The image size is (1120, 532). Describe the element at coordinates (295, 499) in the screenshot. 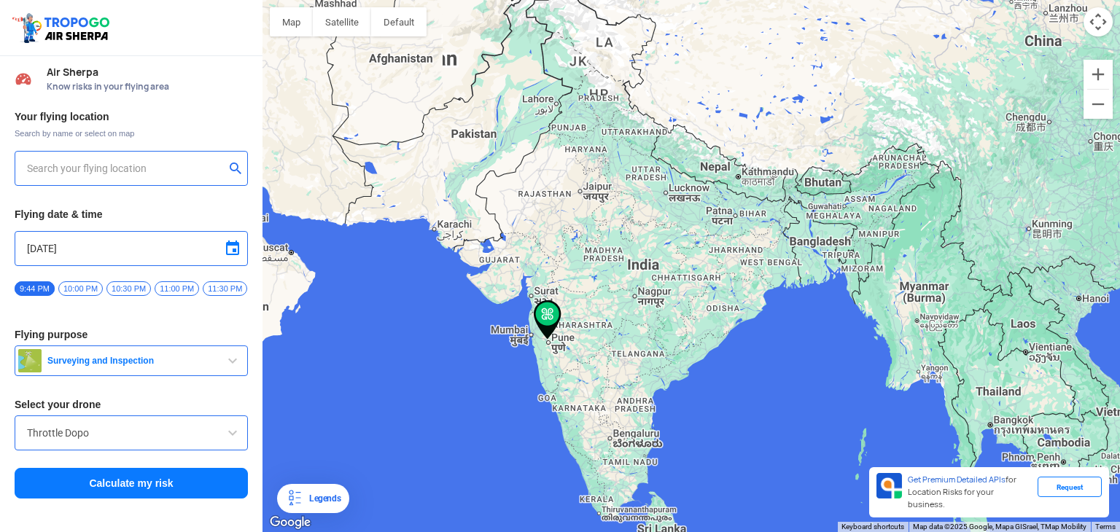

I see `img: Legends` at that location.